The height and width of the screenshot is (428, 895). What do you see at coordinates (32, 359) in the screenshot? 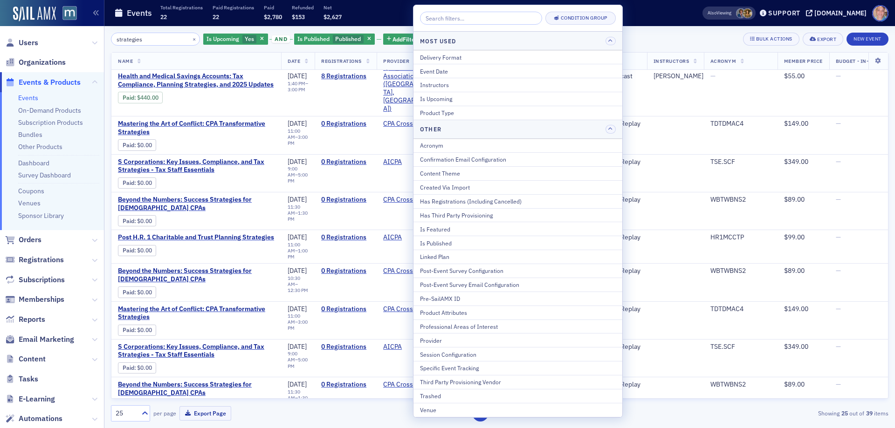
I see `span: Content` at bounding box center [32, 359].